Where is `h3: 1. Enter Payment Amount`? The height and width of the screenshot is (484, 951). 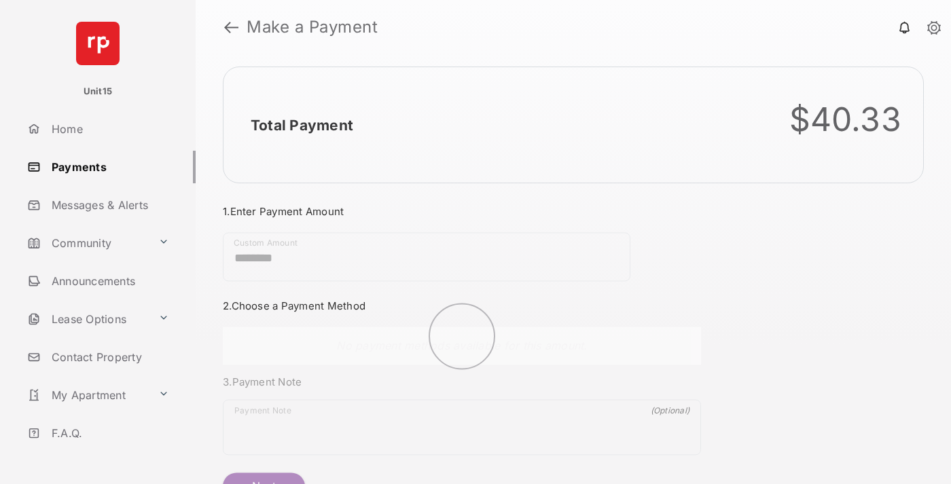
h3: 1. Enter Payment Amount is located at coordinates (462, 211).